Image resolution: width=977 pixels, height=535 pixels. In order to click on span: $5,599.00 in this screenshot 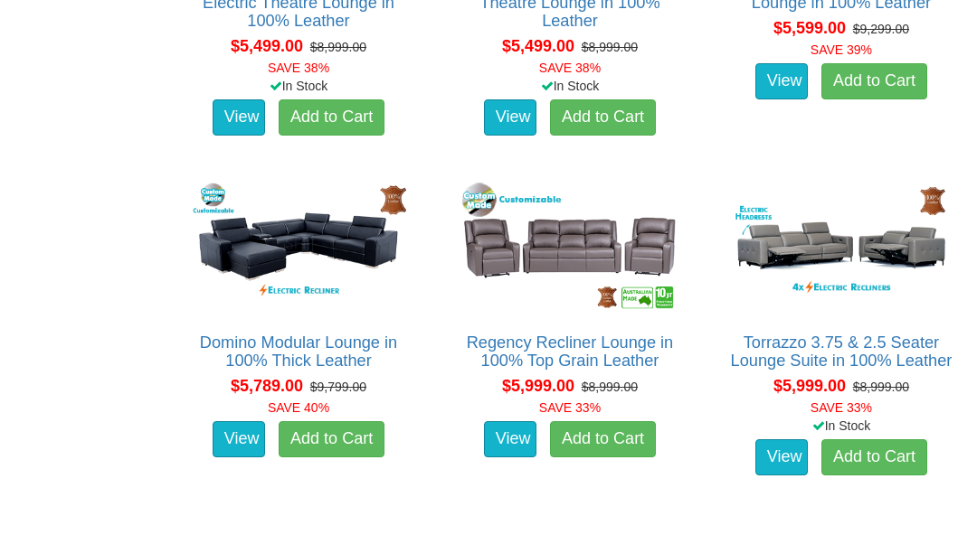, I will do `click(809, 28)`.